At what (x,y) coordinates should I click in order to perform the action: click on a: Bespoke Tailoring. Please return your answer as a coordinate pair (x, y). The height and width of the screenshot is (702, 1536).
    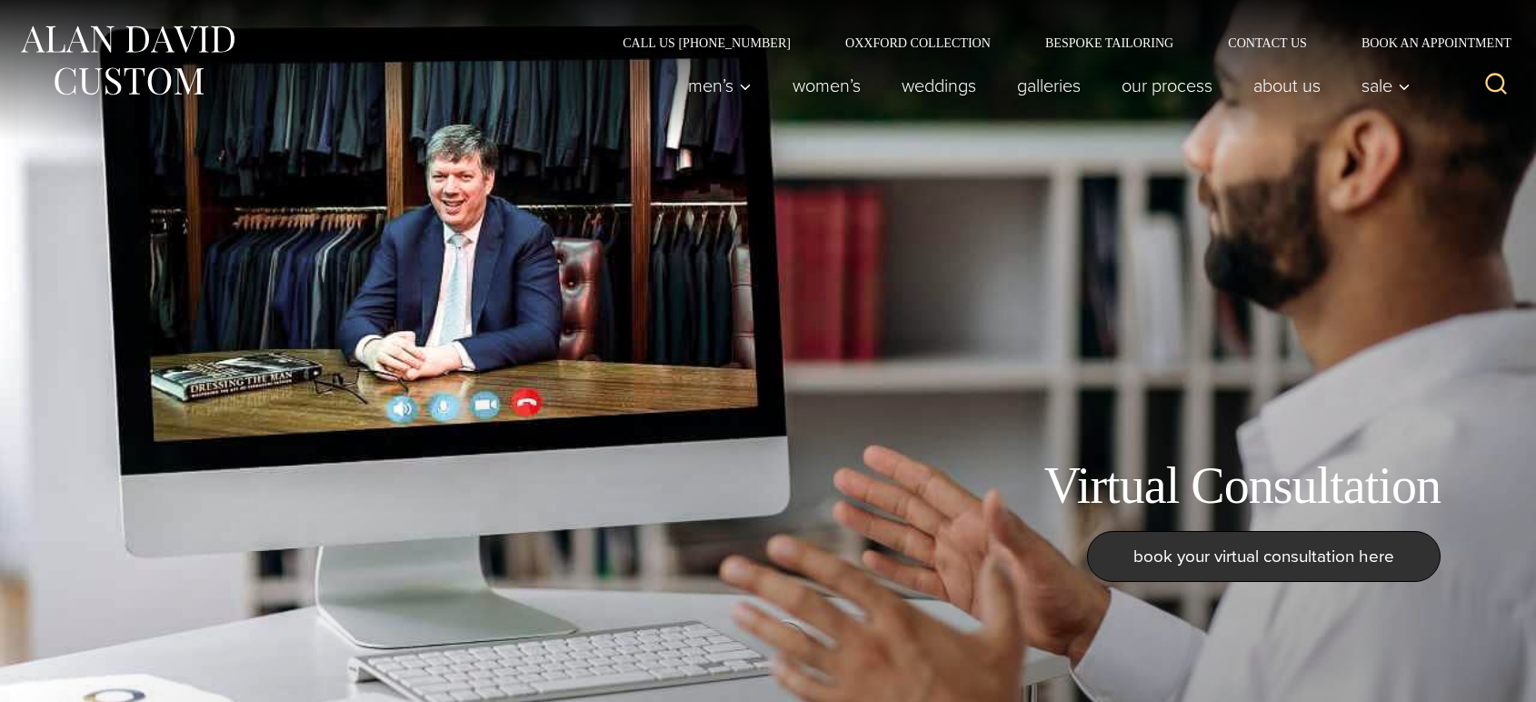
    Looking at the image, I should click on (1109, 43).